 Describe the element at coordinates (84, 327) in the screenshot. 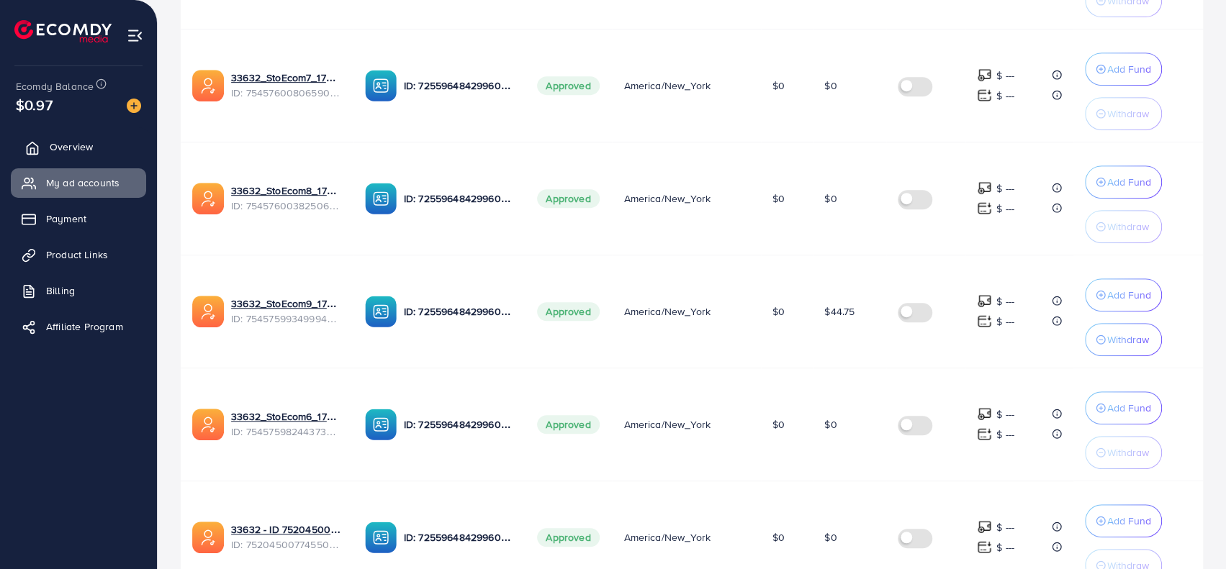

I see `span: Affiliate Program` at that location.